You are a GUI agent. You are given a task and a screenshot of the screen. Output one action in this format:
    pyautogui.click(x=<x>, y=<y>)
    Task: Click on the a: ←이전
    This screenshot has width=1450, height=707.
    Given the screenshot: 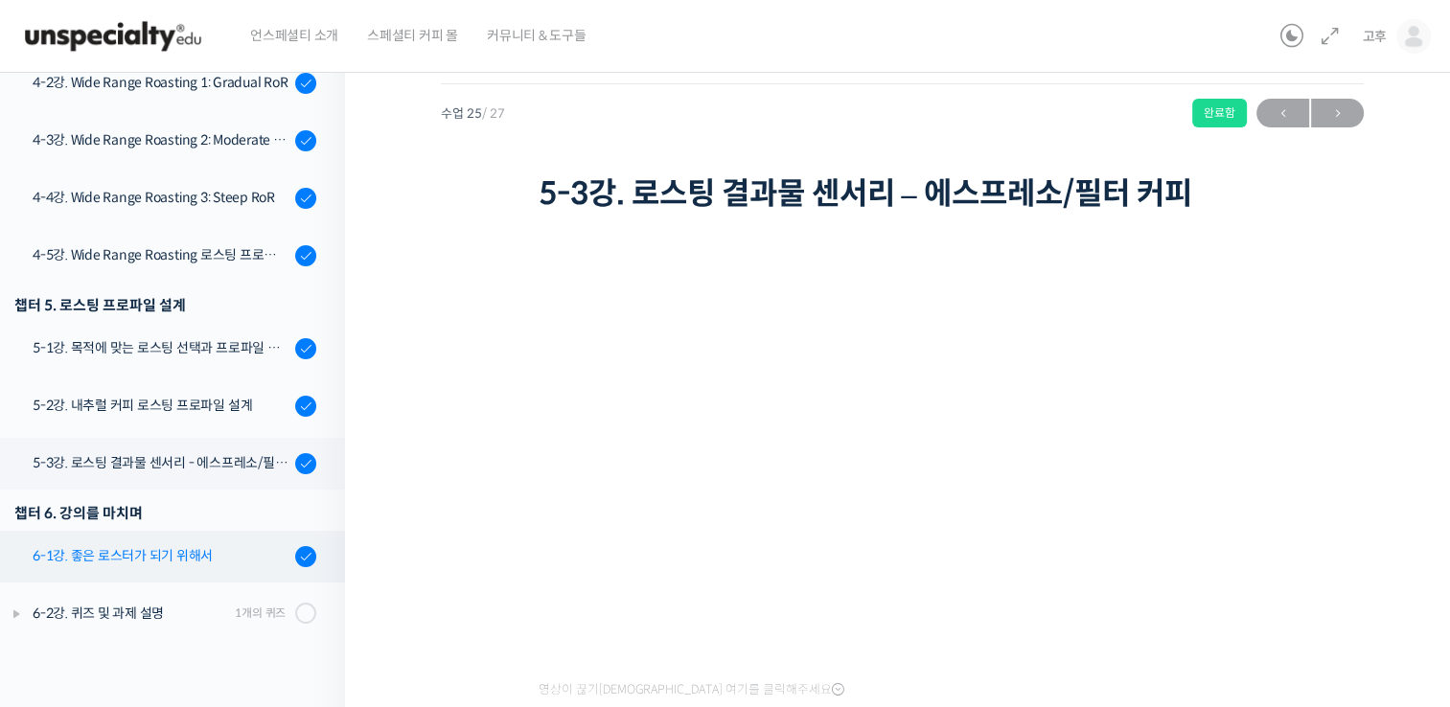 What is the action you would take?
    pyautogui.click(x=1282, y=113)
    